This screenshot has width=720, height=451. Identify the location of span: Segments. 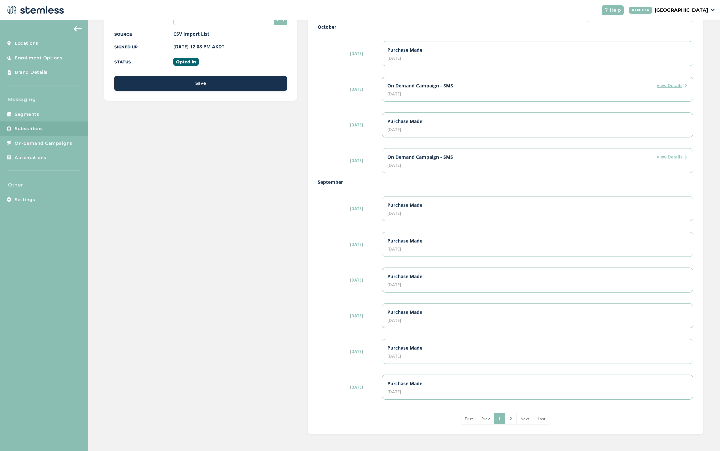
(27, 114).